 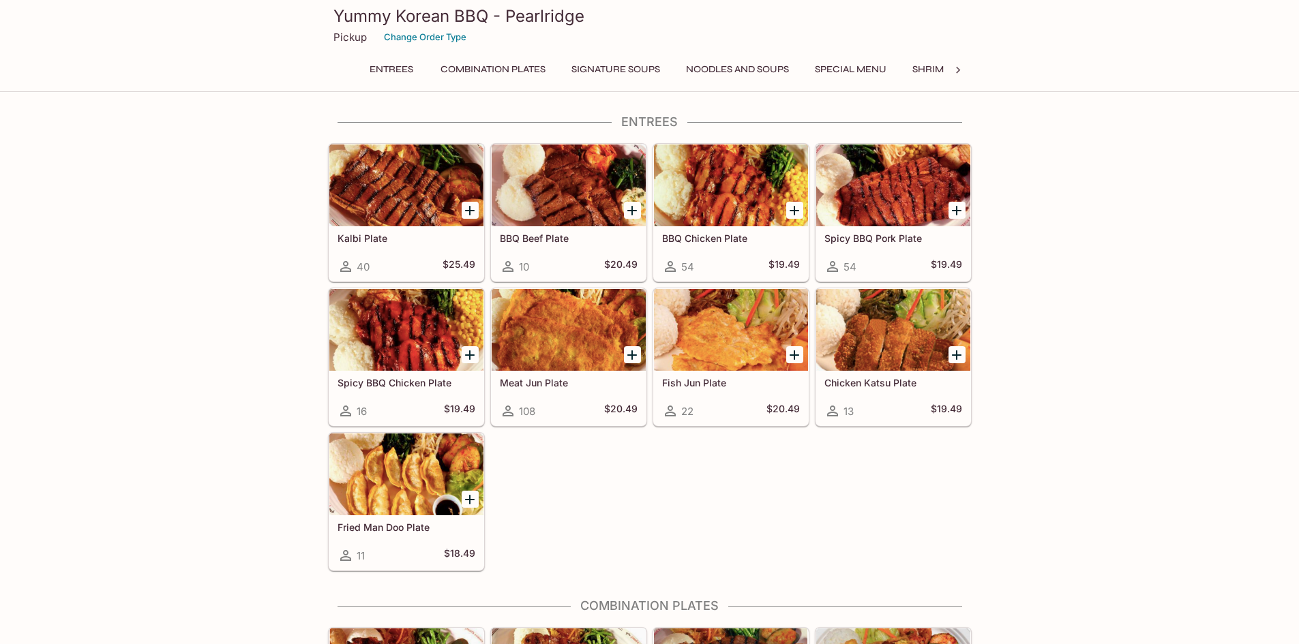 I want to click on span: 11, so click(x=361, y=556).